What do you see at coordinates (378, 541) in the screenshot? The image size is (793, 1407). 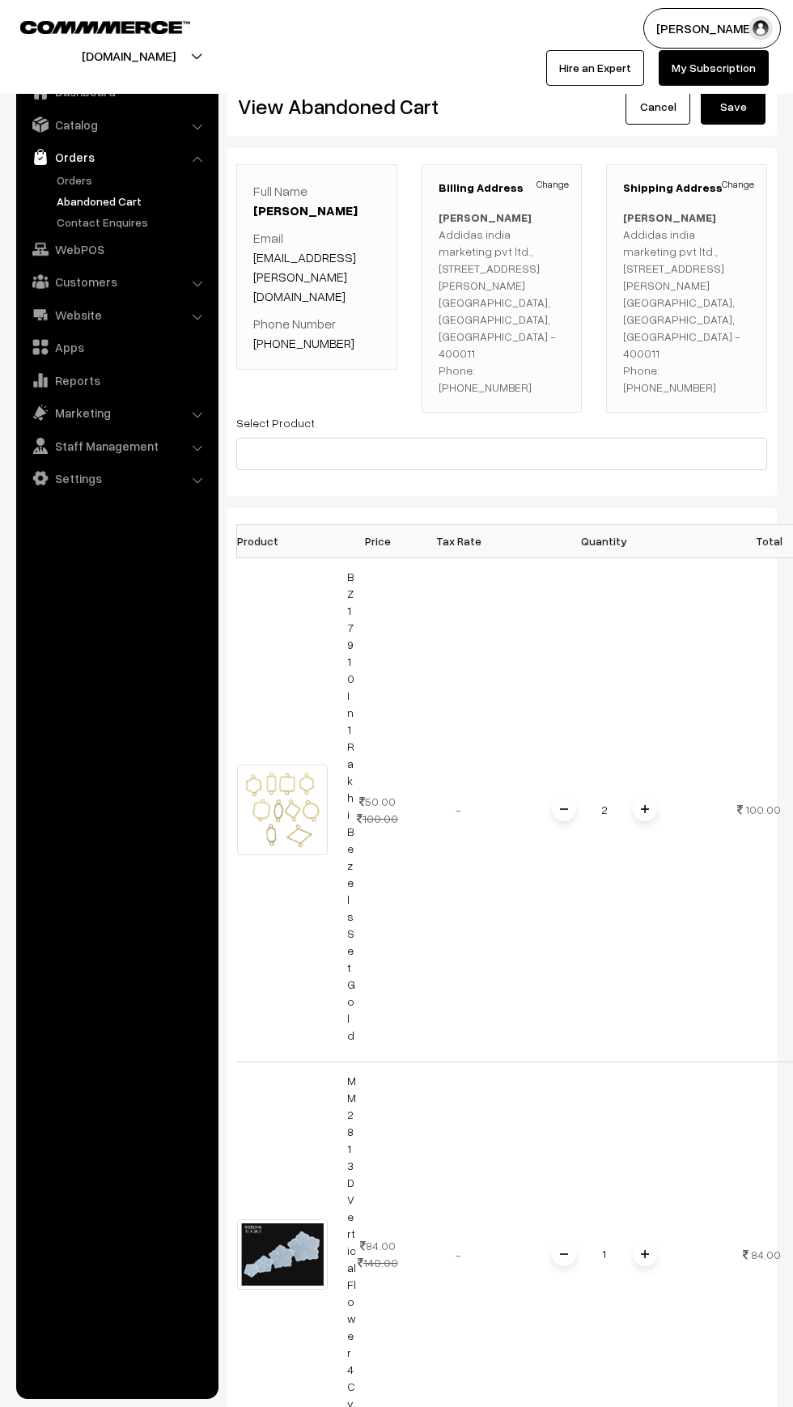 I see `th: Price` at bounding box center [378, 541].